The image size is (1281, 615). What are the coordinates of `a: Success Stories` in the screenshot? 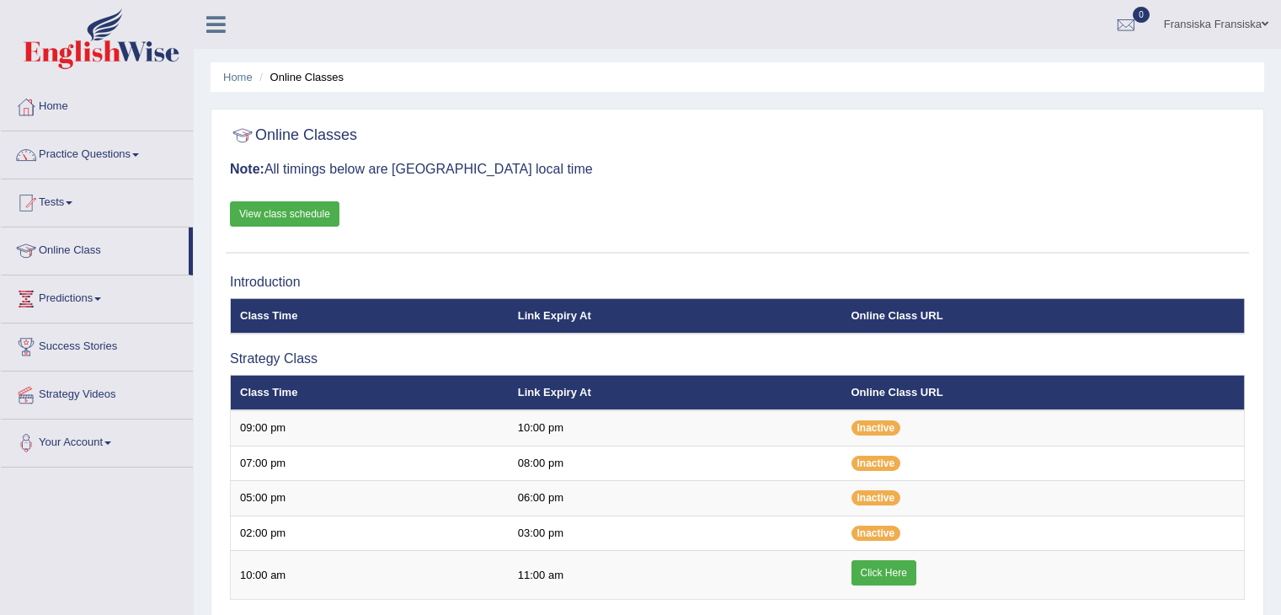 It's located at (97, 344).